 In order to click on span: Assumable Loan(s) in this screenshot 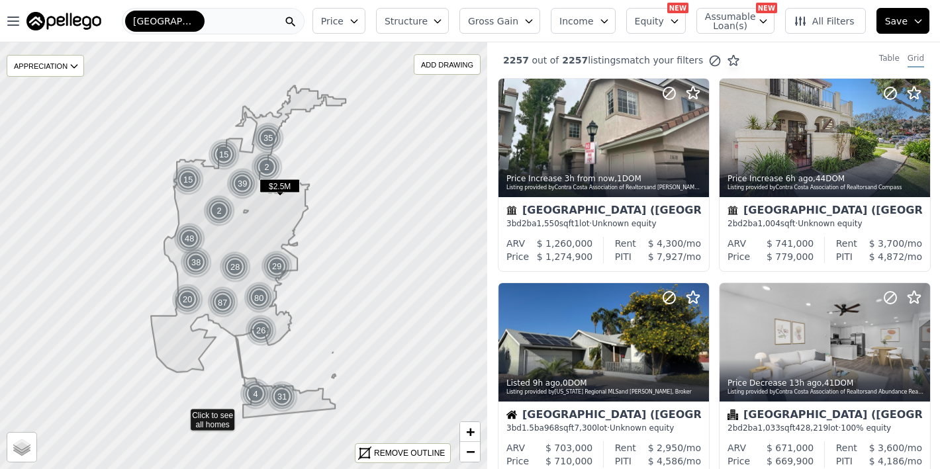, I will do `click(726, 21)`.